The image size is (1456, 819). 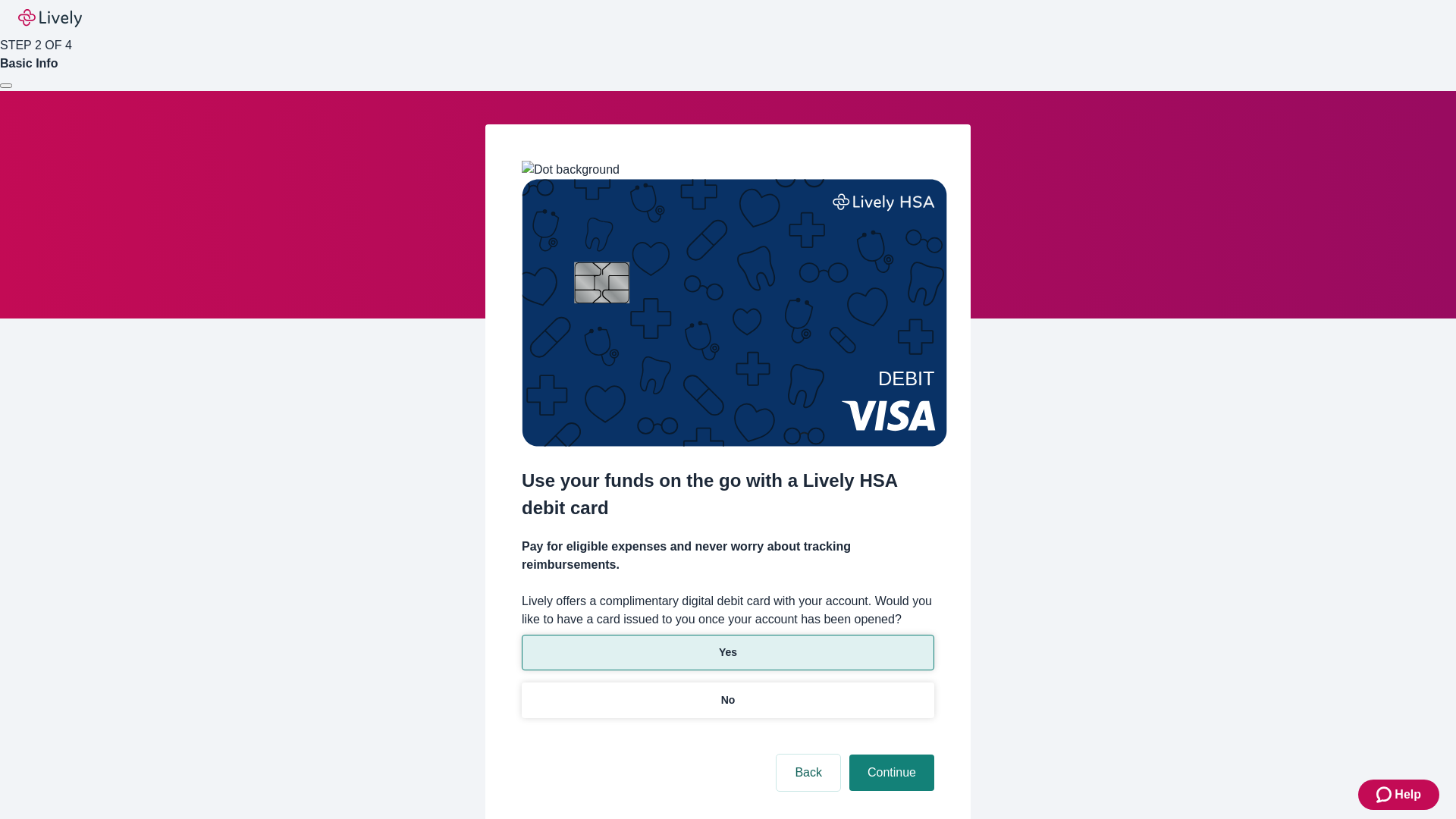 I want to click on img: Lively, so click(x=50, y=18).